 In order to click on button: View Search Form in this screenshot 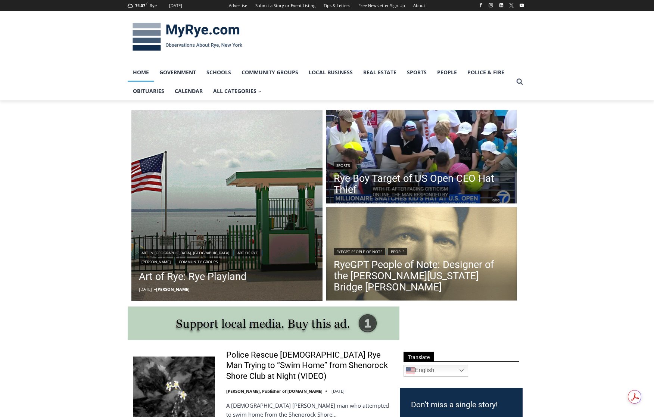, I will do `click(520, 82)`.